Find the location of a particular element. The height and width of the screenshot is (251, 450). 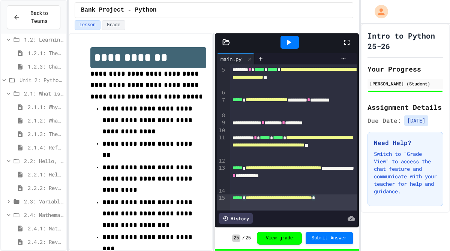

span: Back to Teams is located at coordinates (39, 17).